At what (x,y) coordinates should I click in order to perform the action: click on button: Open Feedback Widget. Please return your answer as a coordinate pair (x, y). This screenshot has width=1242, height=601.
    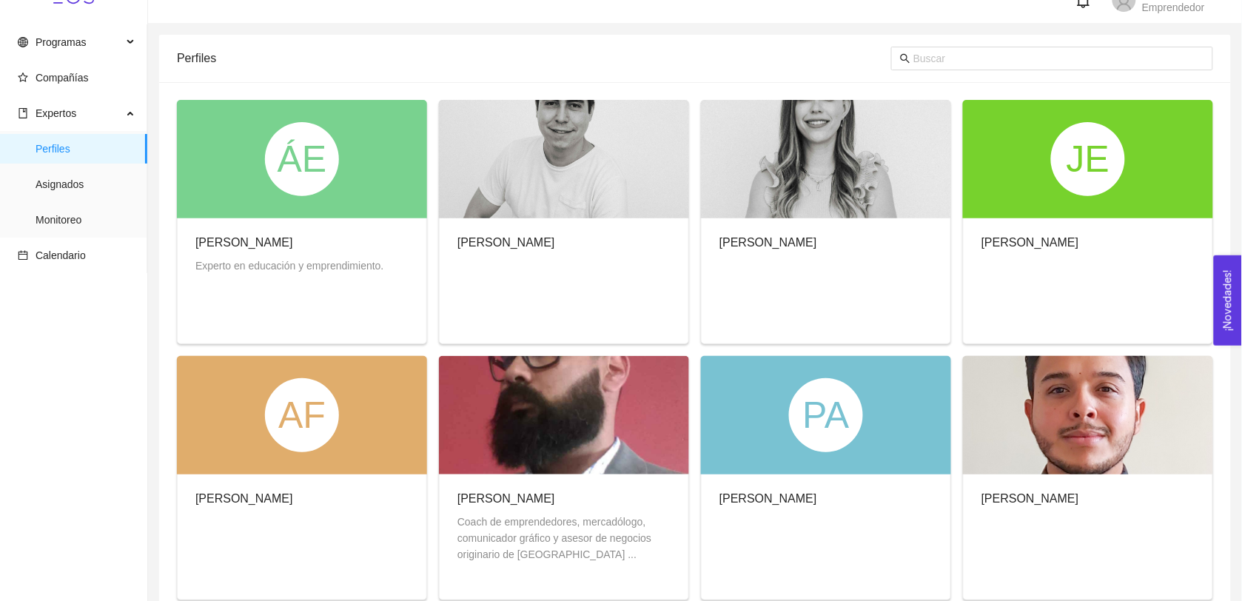
    Looking at the image, I should click on (1227, 300).